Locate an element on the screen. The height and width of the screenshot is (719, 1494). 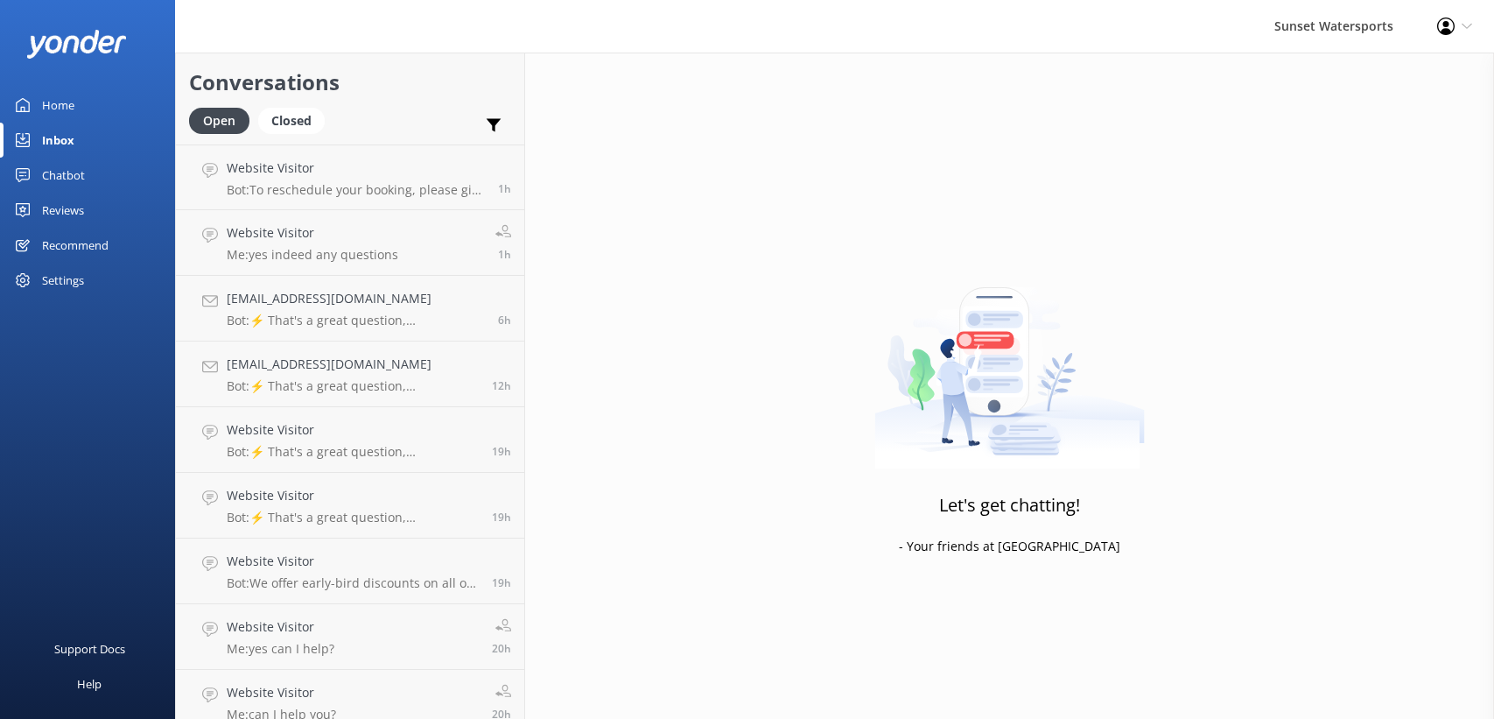
img: yonder-white-logo.png is located at coordinates (76, 44).